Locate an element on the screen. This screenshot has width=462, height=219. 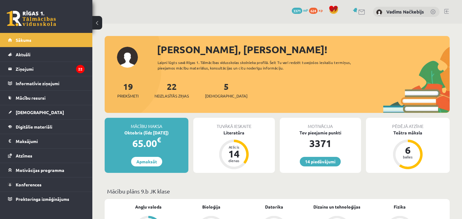
img: Vadims Načkebijs is located at coordinates (380, 12).